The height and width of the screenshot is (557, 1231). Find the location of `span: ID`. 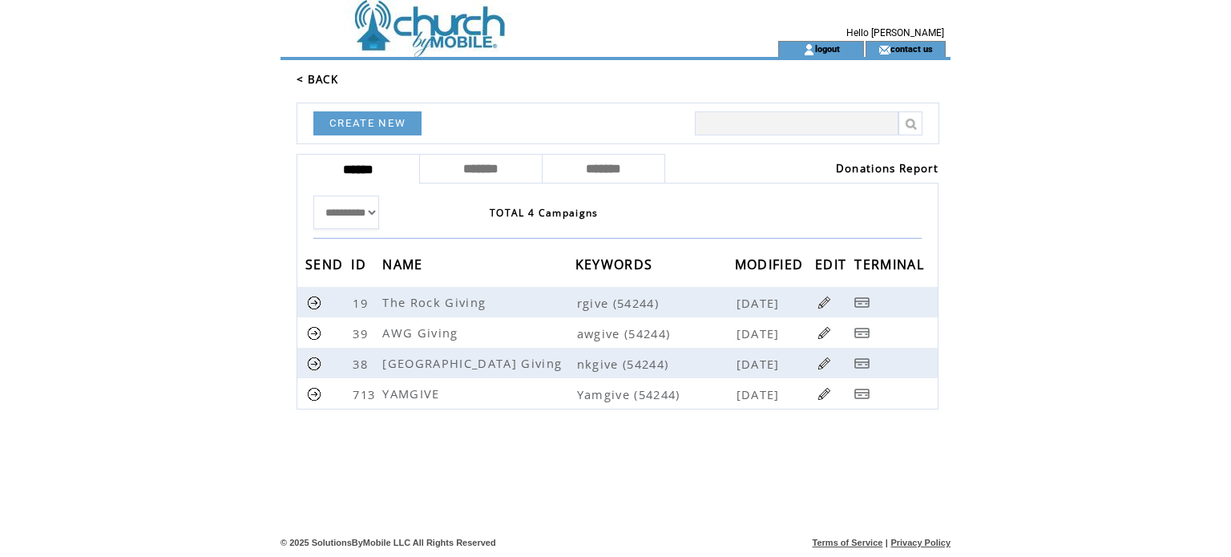

span: ID is located at coordinates (361, 266).